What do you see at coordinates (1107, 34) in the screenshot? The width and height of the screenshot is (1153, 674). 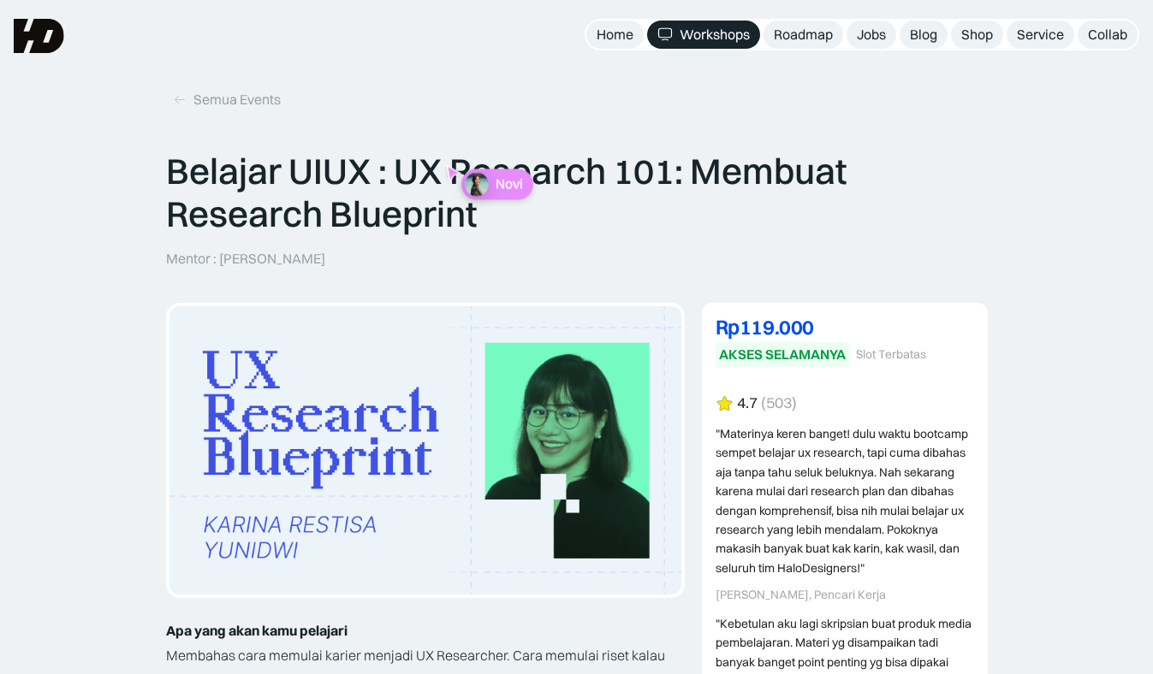 I see `a: Collab` at bounding box center [1107, 34].